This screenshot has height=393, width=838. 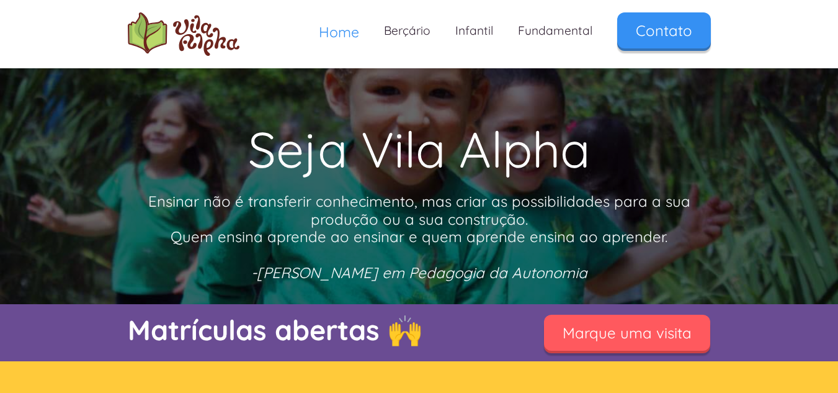 I want to click on p: Matrículas abertas 🙌, so click(x=320, y=329).